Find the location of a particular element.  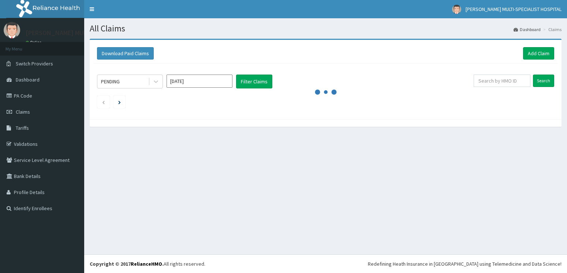

a: Dashboard is located at coordinates (527, 29).